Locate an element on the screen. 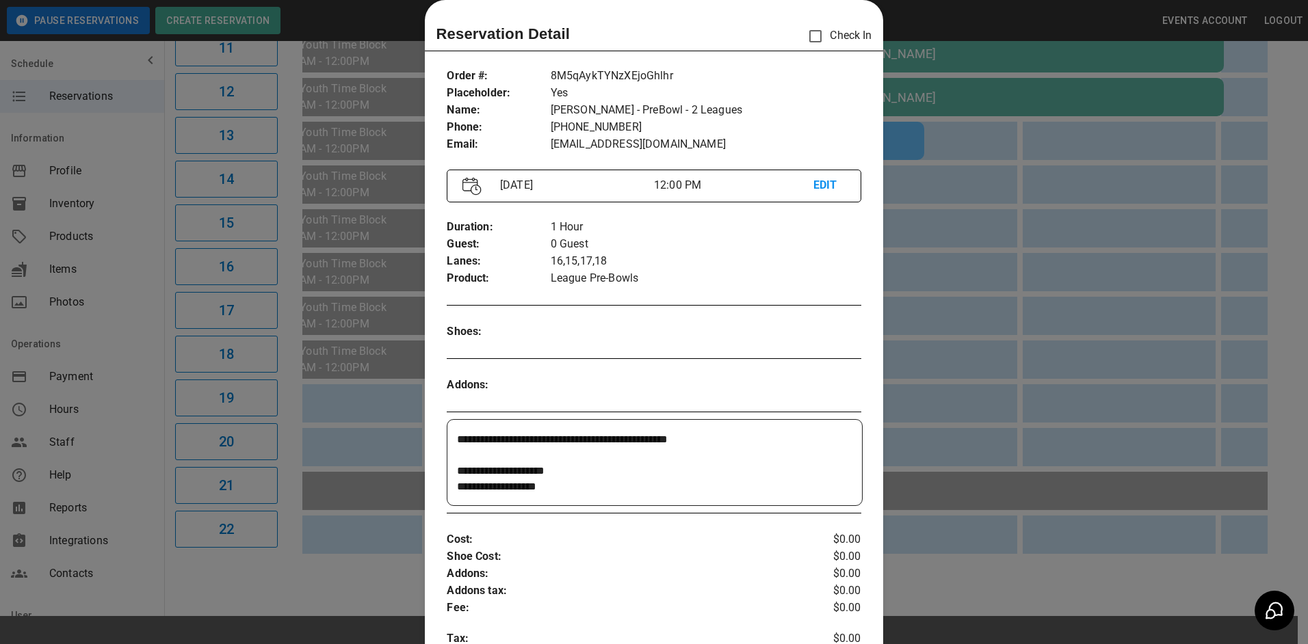  p: 1 Hour is located at coordinates (706, 227).